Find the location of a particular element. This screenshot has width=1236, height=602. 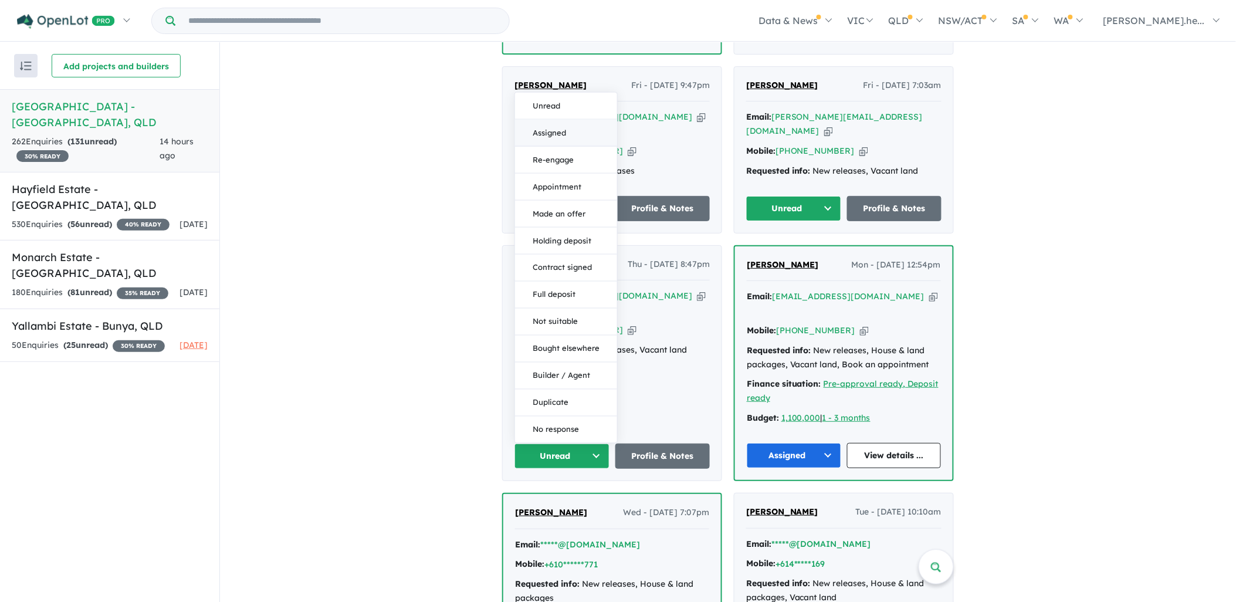

div: New releases, Vacant land is located at coordinates (844, 171).